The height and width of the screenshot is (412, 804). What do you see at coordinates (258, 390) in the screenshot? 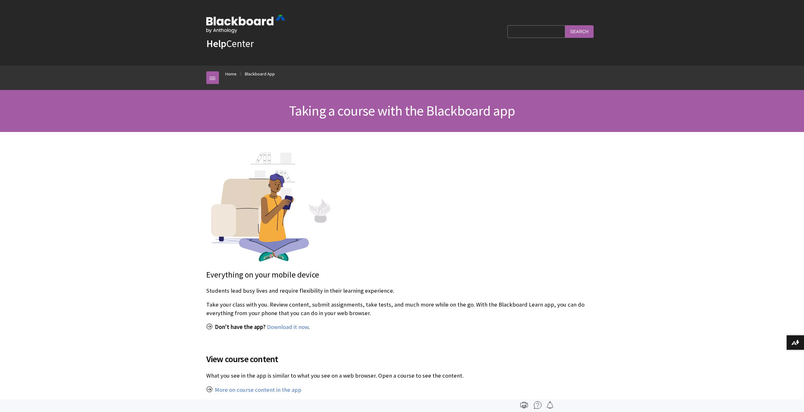
I see `a: More on course content in the app` at bounding box center [258, 390].